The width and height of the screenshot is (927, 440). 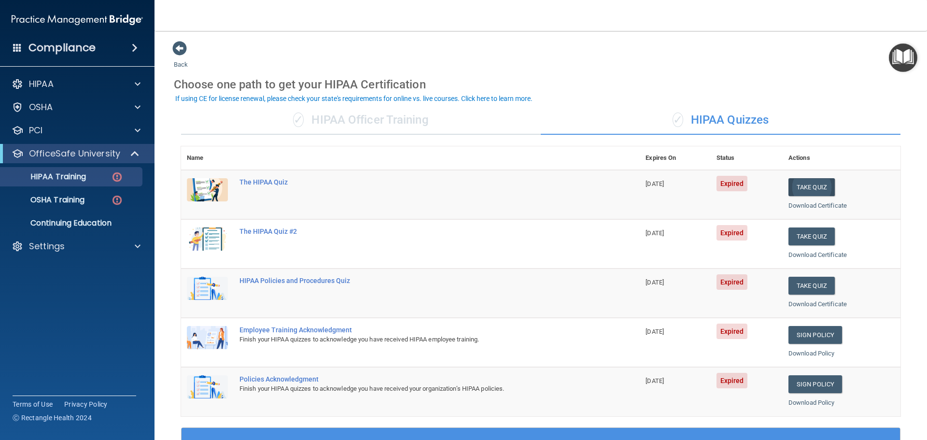 I want to click on a: Terms of Use, so click(x=32, y=404).